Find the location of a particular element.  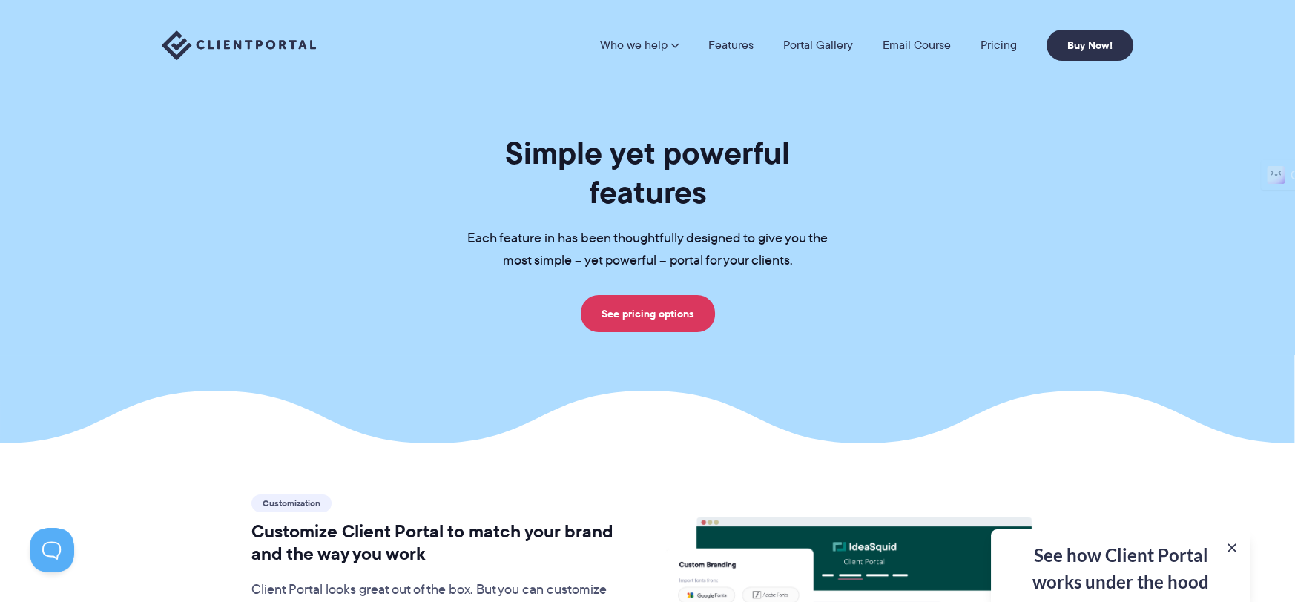

a: Email Course is located at coordinates (917, 45).